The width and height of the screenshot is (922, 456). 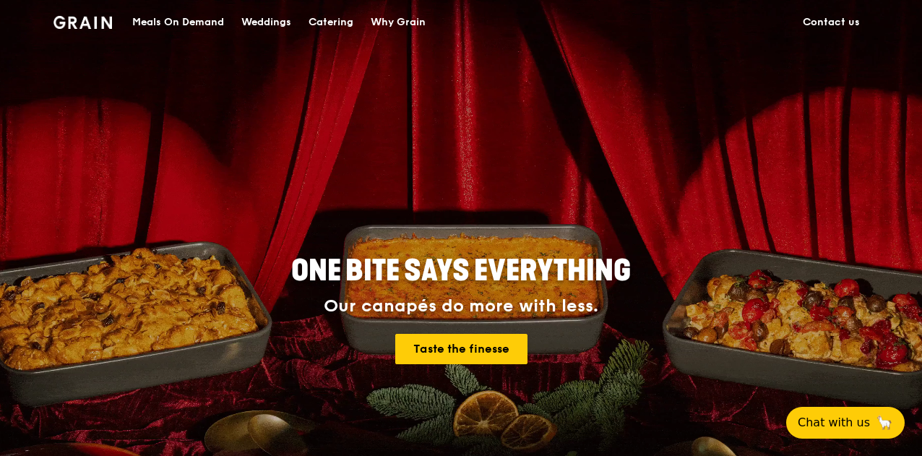 What do you see at coordinates (178, 22) in the screenshot?
I see `div: Meals On Demand` at bounding box center [178, 22].